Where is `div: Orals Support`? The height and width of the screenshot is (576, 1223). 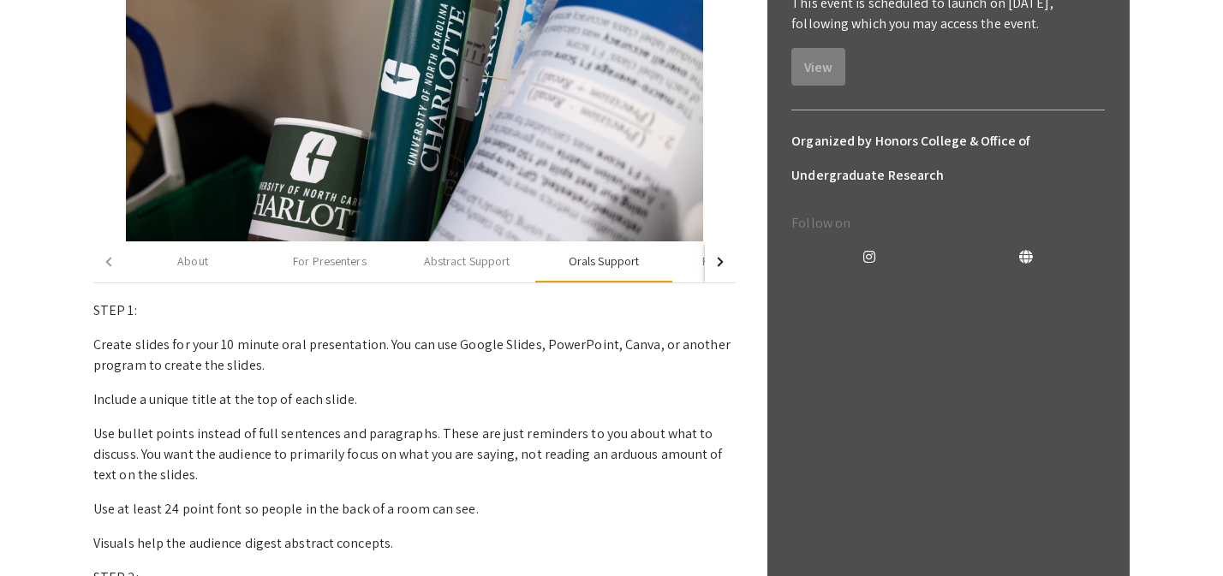
div: Orals Support is located at coordinates (604, 261).